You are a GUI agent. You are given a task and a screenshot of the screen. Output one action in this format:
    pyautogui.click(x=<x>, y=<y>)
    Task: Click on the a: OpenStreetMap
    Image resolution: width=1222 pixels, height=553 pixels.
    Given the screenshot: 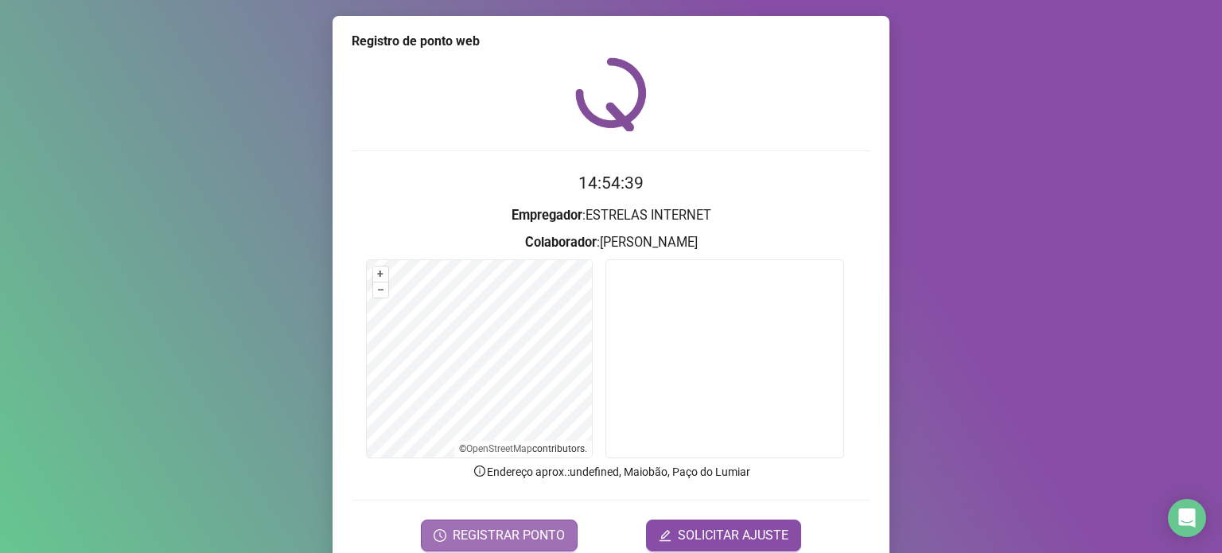 What is the action you would take?
    pyautogui.click(x=499, y=449)
    